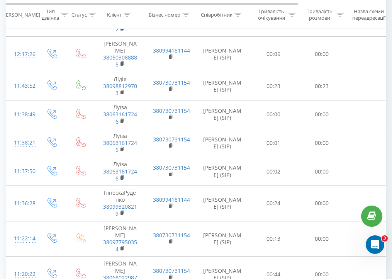 Image resolution: width=392 pixels, height=279 pixels. What do you see at coordinates (22, 203) in the screenshot?
I see `div: 11:36:28` at bounding box center [22, 203].